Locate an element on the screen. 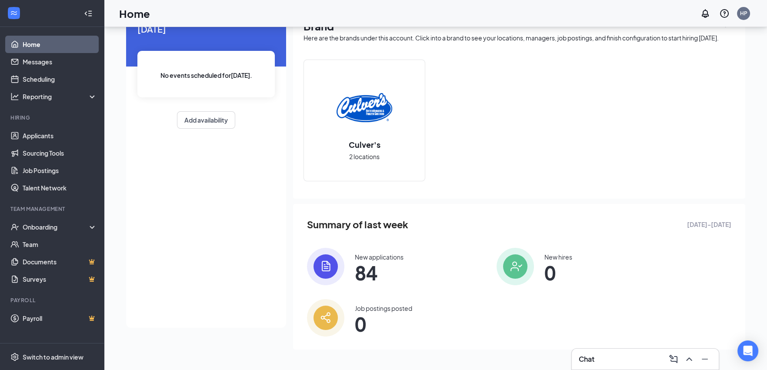 This screenshot has height=370, width=767. div: Here are the brands under this account. Click into a brand to see your locations, managers, job p... is located at coordinates (519, 38).